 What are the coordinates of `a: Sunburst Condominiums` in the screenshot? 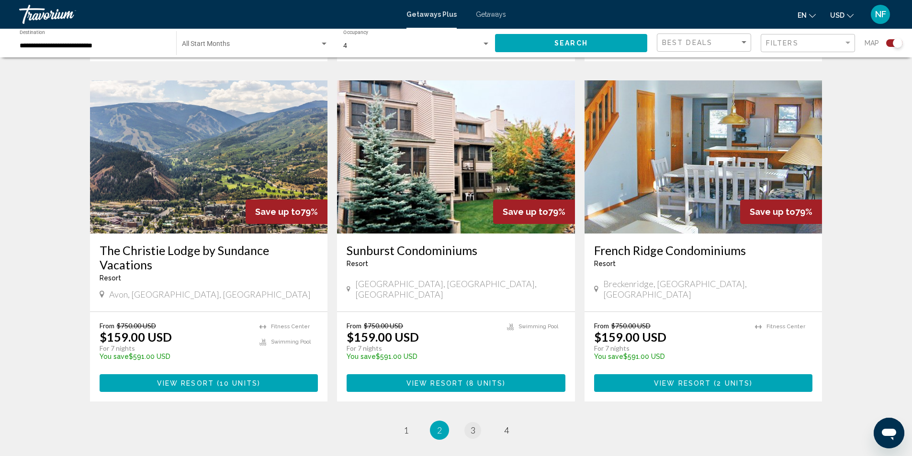 It's located at (456, 250).